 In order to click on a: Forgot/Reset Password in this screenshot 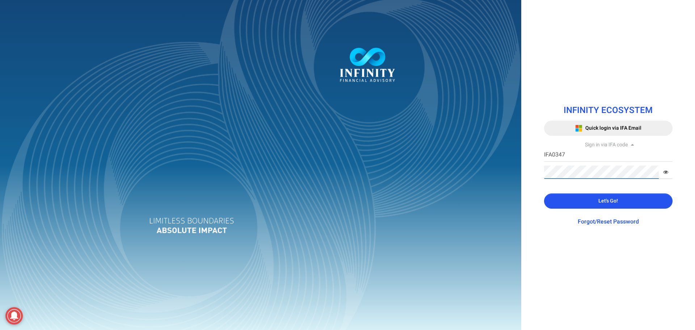, I will do `click(608, 222)`.